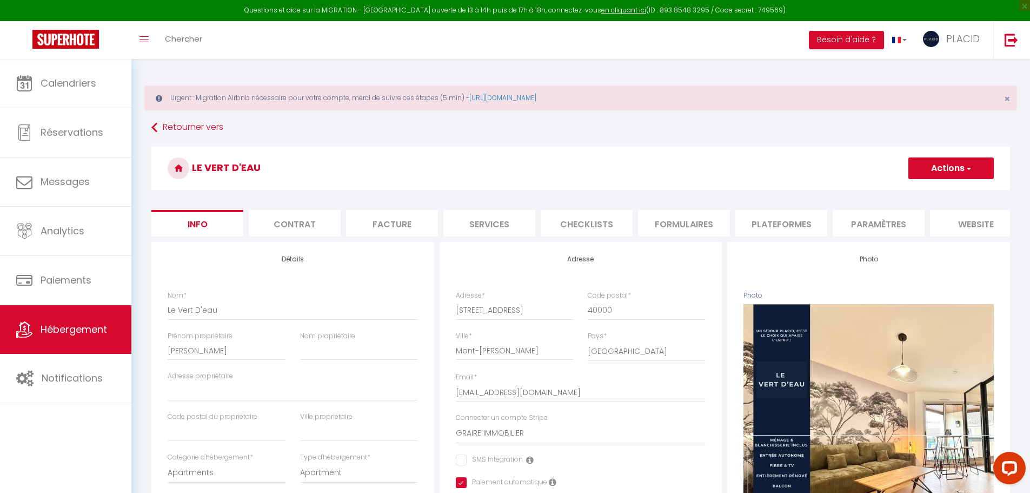 The image size is (1030, 493). Describe the element at coordinates (502, 417) in the screenshot. I see `label: Connecter un compte Stripe` at that location.